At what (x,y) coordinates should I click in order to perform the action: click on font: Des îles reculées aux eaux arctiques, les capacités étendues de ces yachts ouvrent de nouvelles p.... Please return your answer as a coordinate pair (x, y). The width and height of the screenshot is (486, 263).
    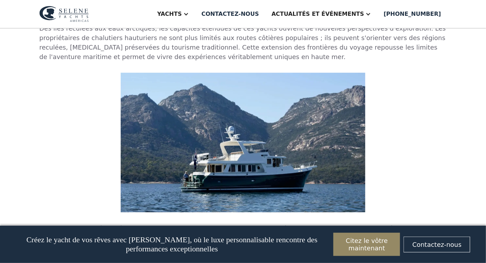
    Looking at the image, I should click on (243, 42).